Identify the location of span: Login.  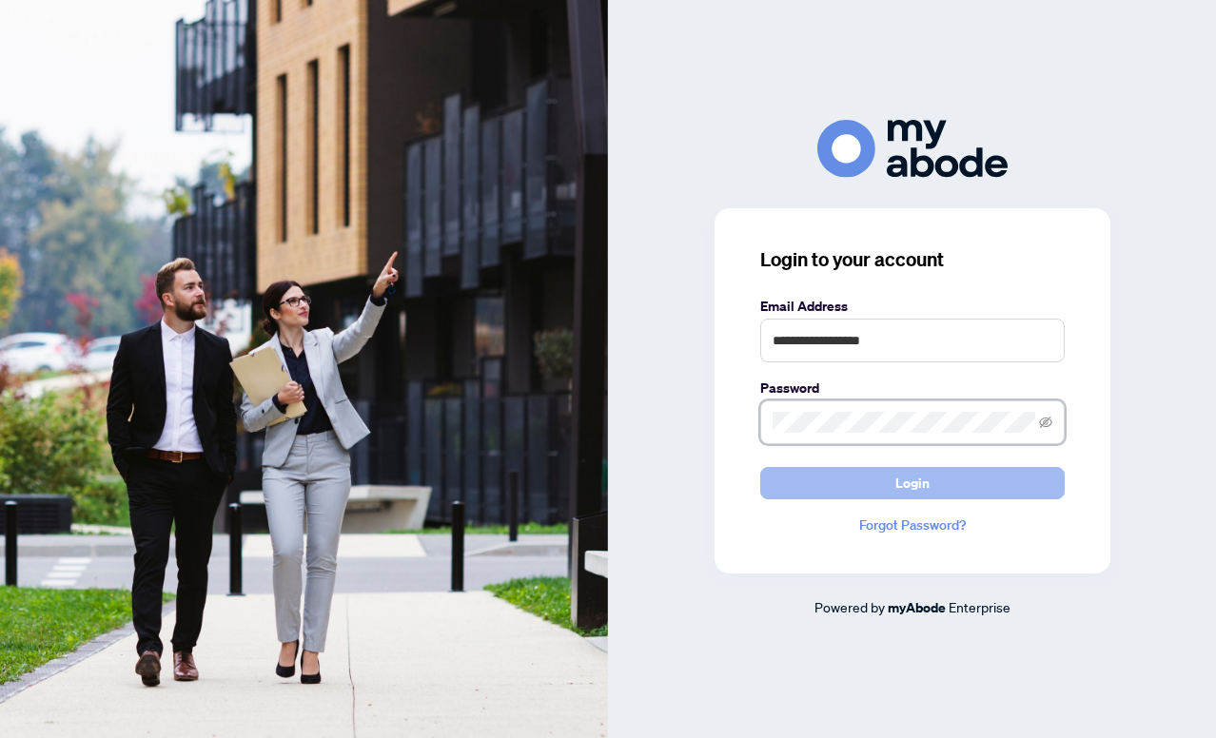
(912, 483).